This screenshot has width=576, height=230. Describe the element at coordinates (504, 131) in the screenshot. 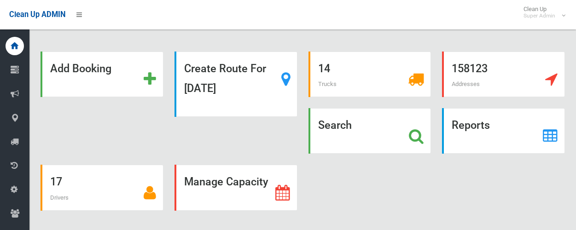

I see `a: Reports` at that location.